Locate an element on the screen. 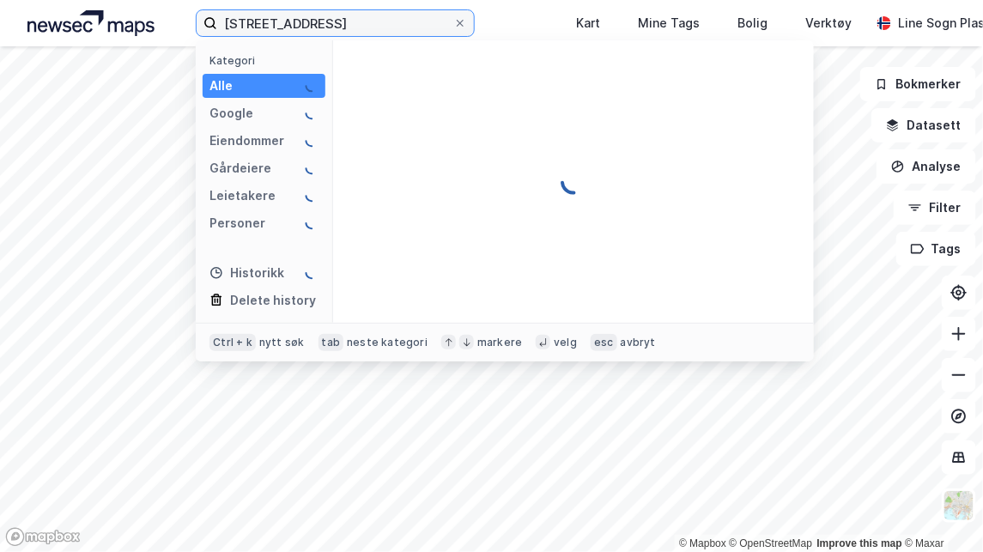  div: Kontrollprogram for chat is located at coordinates (940, 511).